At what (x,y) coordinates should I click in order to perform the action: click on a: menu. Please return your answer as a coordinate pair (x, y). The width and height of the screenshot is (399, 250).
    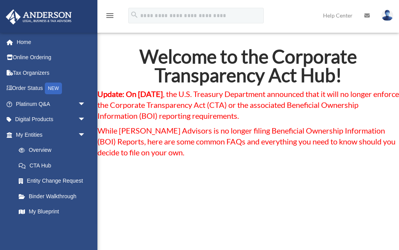
    Looking at the image, I should click on (110, 17).